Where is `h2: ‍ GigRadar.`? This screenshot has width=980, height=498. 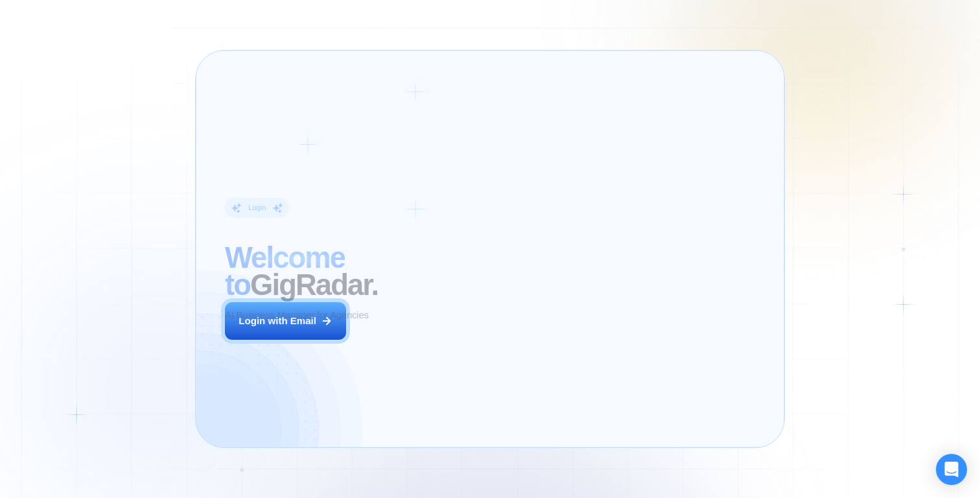 h2: ‍ GigRadar. is located at coordinates (336, 271).